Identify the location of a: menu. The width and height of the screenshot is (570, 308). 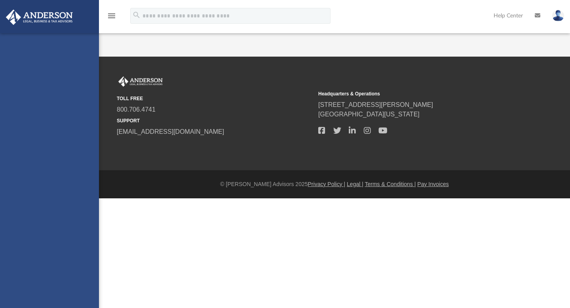
(112, 18).